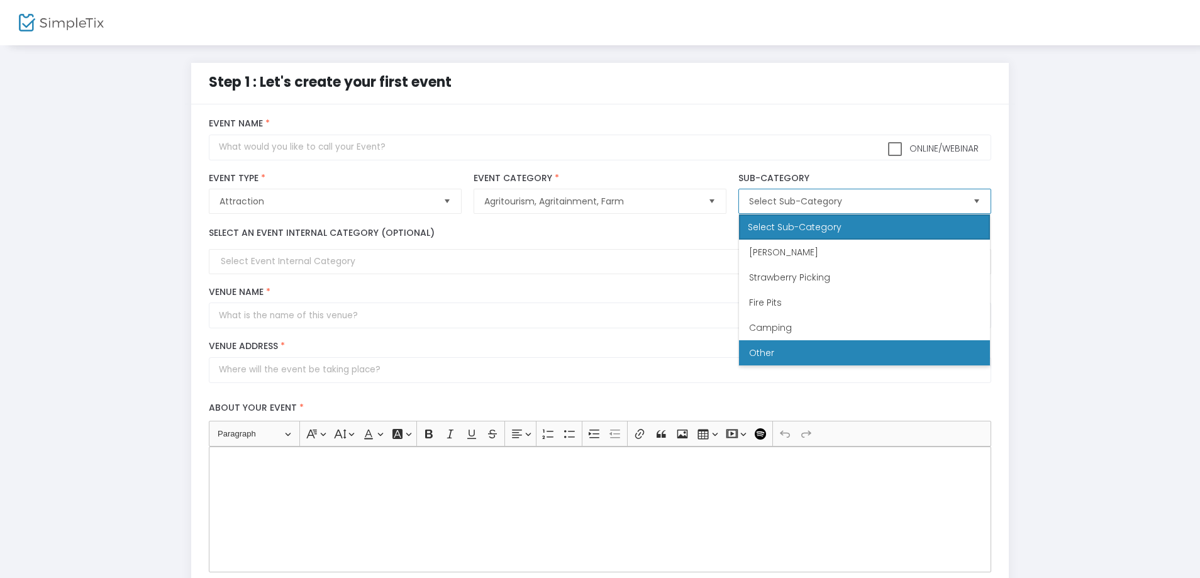  I want to click on input: What is the name of this venue?, so click(599, 315).